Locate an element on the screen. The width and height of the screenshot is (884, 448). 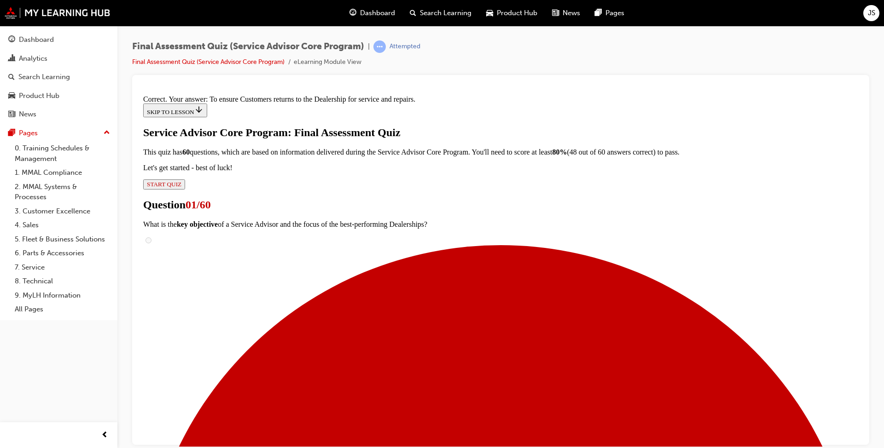
a: news-iconNews is located at coordinates (566, 13).